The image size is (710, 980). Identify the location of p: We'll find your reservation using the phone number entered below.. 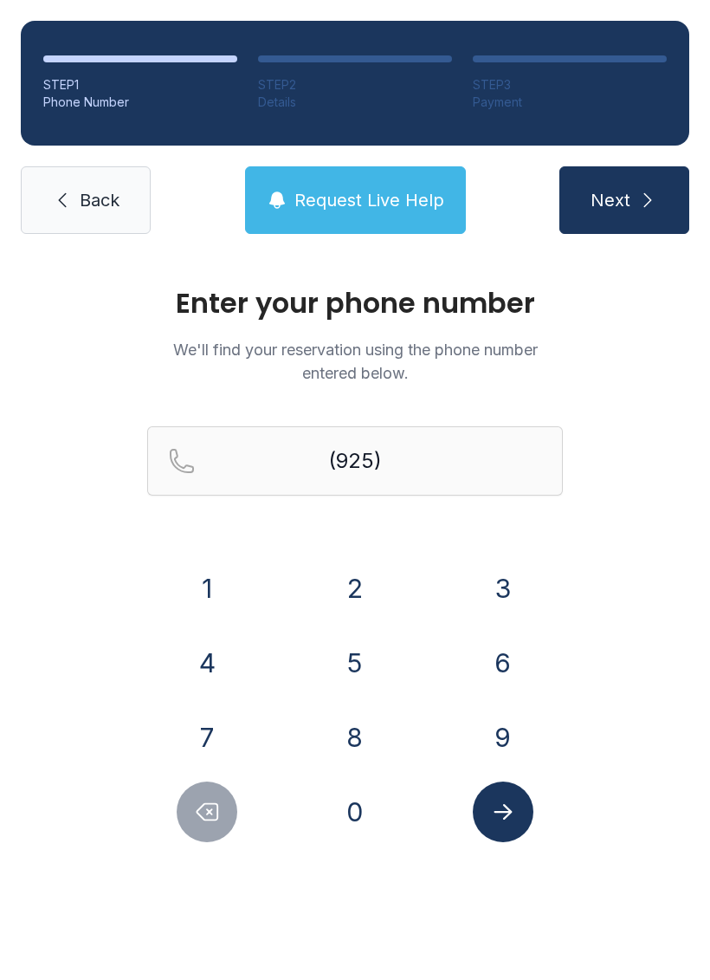
(355, 361).